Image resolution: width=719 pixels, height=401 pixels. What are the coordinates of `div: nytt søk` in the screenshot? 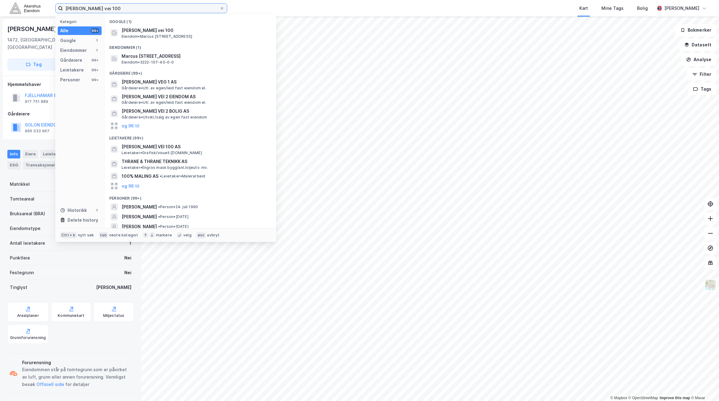 It's located at (86, 235).